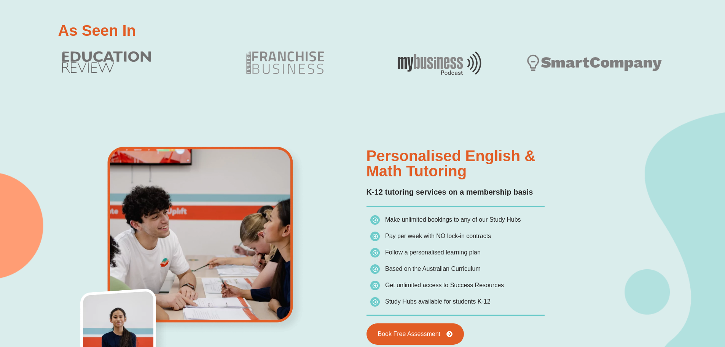 This screenshot has width=725, height=347. What do you see at coordinates (515, 192) in the screenshot?
I see `h2: K-12 tutoring services on a membership basis` at bounding box center [515, 192].